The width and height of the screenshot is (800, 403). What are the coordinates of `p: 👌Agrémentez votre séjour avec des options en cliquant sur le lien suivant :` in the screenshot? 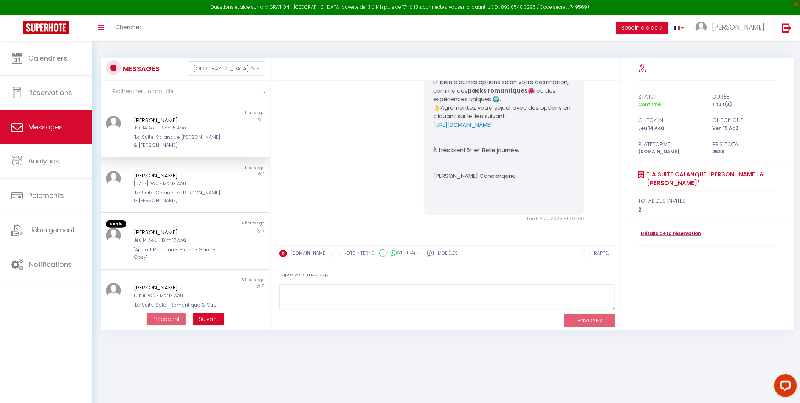 It's located at (504, 116).